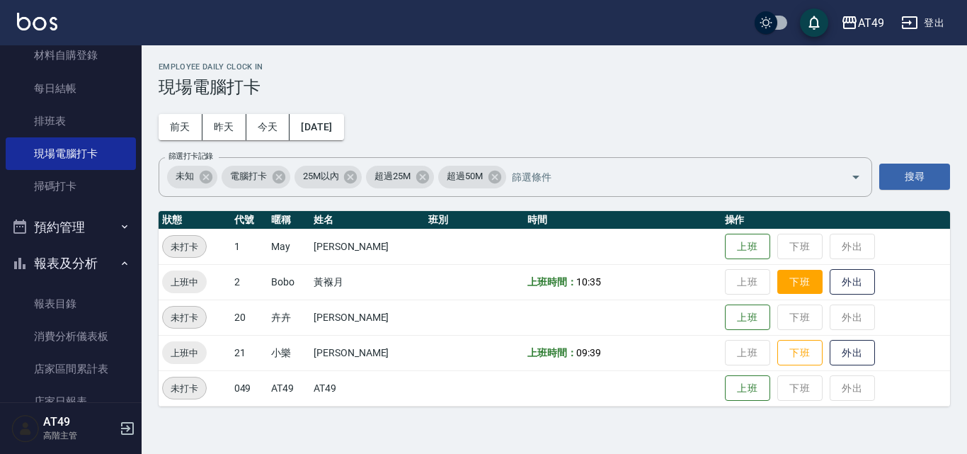 Image resolution: width=967 pixels, height=454 pixels. Describe the element at coordinates (367, 220) in the screenshot. I see `th: 姓名` at that location.